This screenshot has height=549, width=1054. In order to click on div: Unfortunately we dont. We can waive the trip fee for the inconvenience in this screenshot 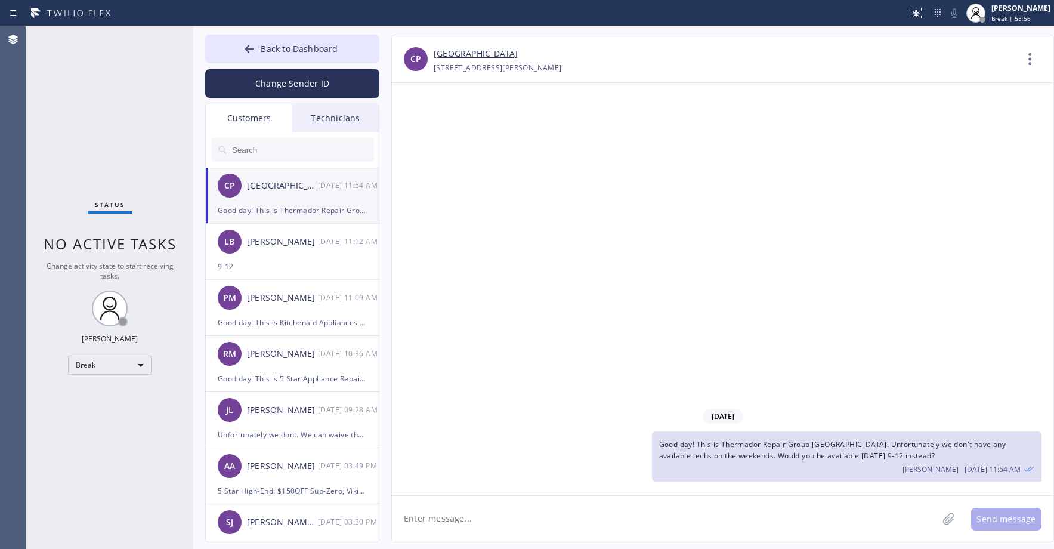, I will do `click(292, 434)`.